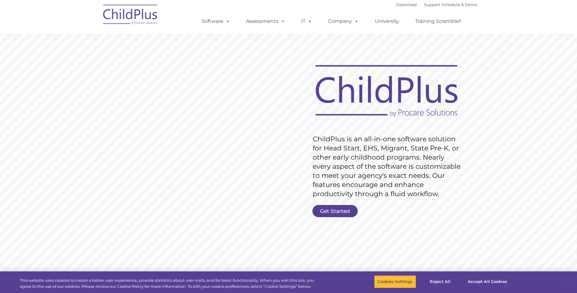 The image size is (577, 293). What do you see at coordinates (440, 281) in the screenshot?
I see `button: Reject All` at bounding box center [440, 281].